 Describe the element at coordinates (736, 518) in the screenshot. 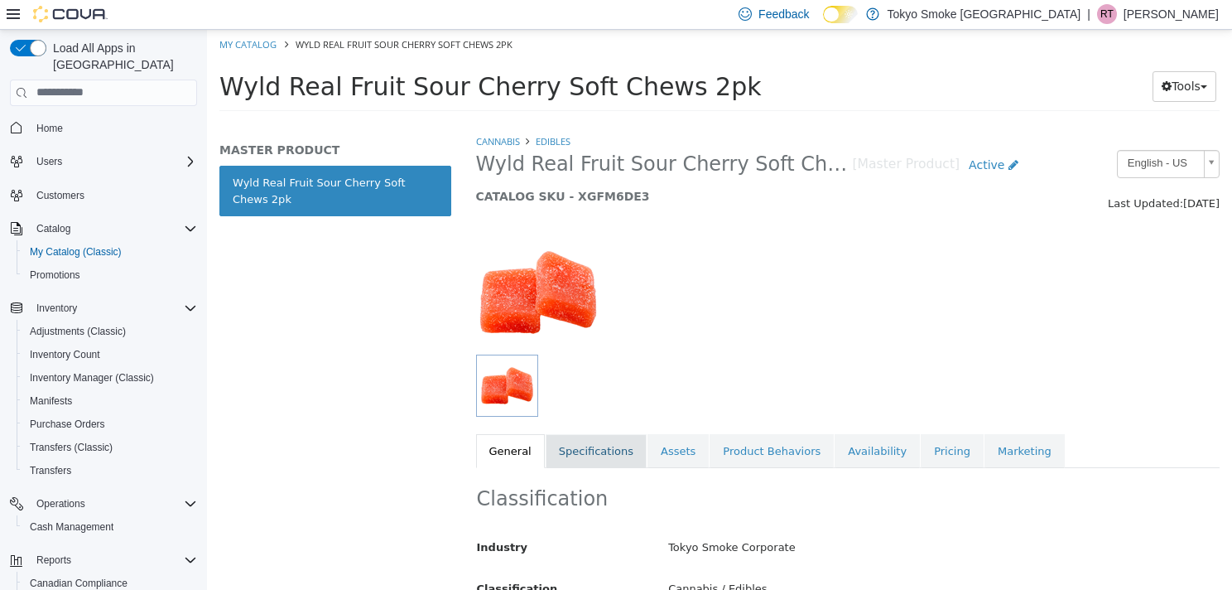

I see `div: Tokyo Smoke Corporate` at that location.